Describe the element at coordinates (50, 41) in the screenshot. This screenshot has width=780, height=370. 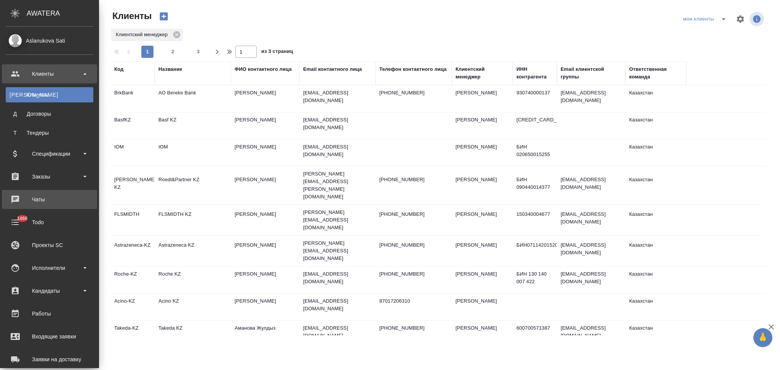
I see `div: Aslanukova Sati` at that location.